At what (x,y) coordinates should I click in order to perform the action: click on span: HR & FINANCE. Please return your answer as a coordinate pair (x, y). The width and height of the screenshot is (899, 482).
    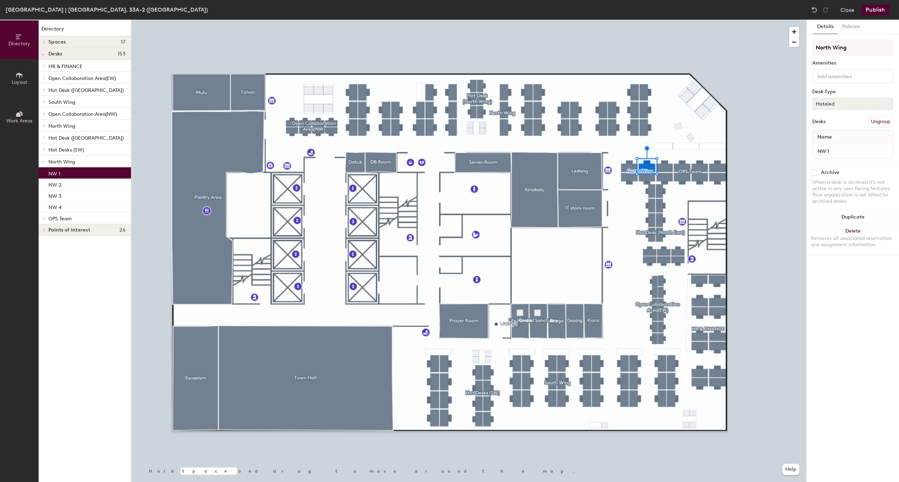
    Looking at the image, I should click on (65, 66).